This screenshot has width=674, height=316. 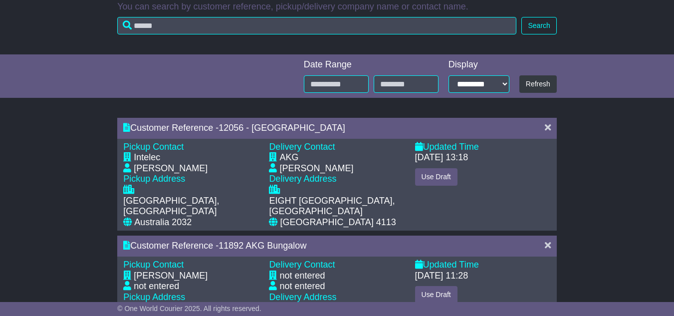 I want to click on span: 11892 AKG Bungalow, so click(x=262, y=246).